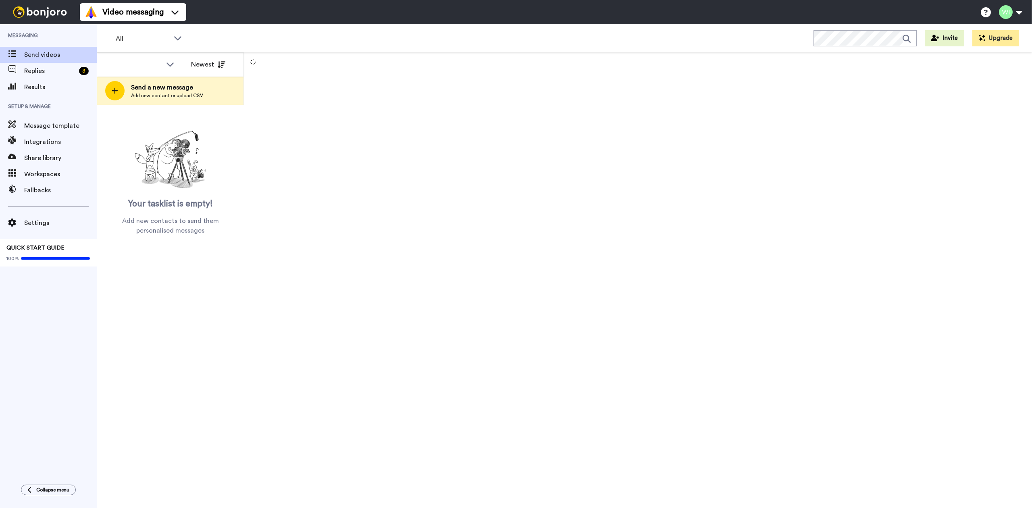 The width and height of the screenshot is (1032, 508). Describe the element at coordinates (60, 223) in the screenshot. I see `span: Settings` at that location.